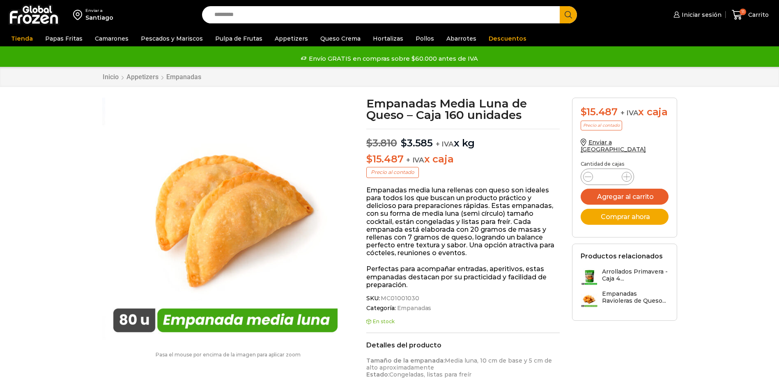 The image size is (779, 379). I want to click on h2: Productos relacionados, so click(621, 256).